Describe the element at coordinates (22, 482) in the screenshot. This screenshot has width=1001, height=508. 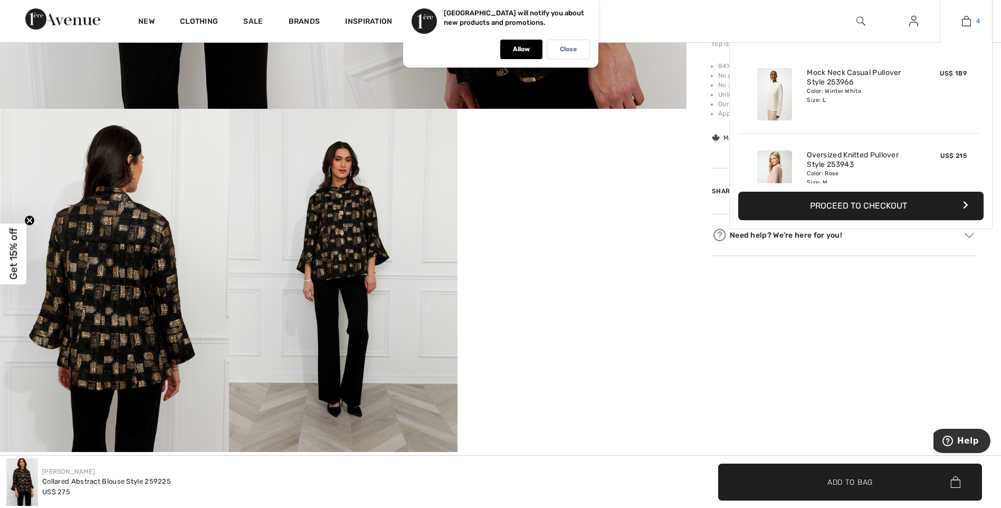
I see `img: Collared Abstract Blouse Style 259225` at that location.